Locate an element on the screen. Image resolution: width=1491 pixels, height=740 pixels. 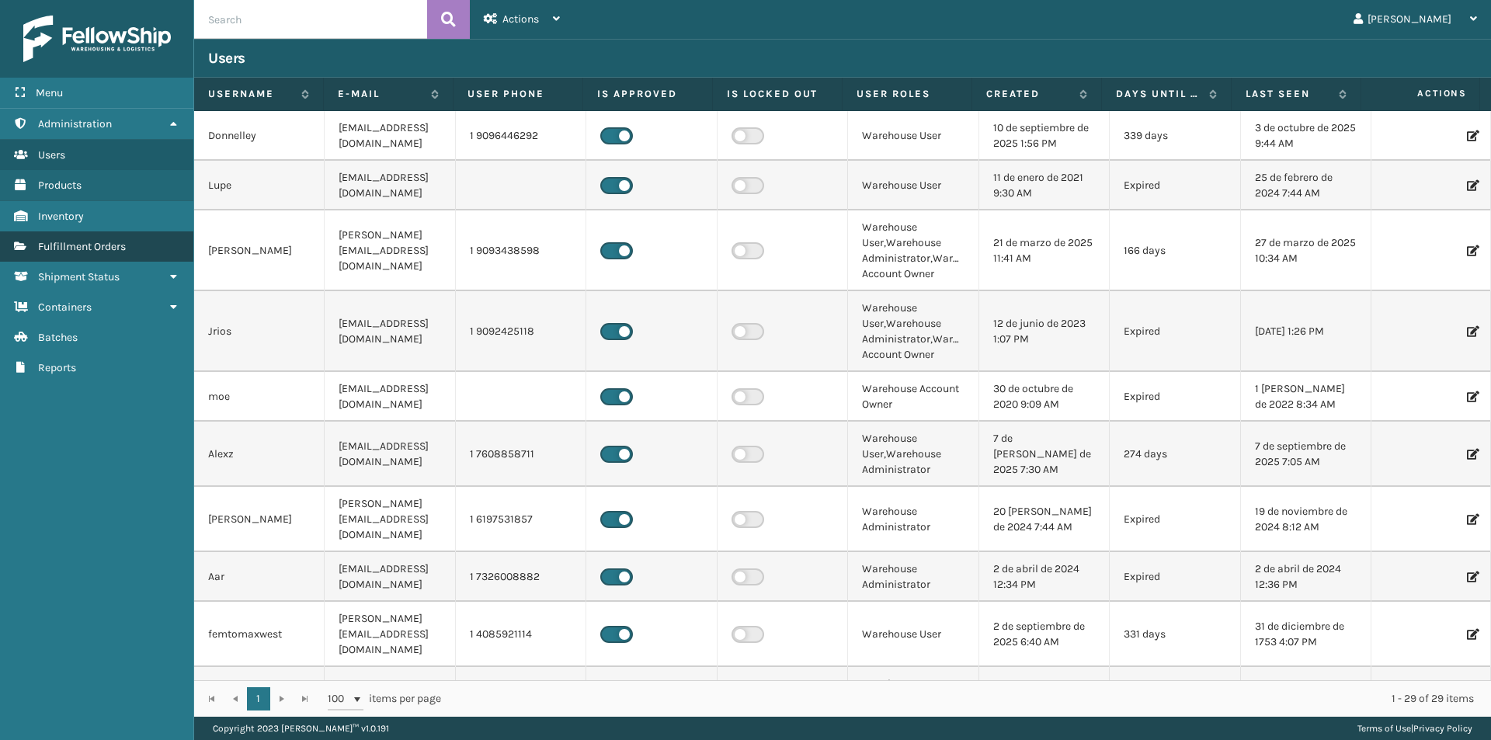
span: Reports is located at coordinates (57, 367).